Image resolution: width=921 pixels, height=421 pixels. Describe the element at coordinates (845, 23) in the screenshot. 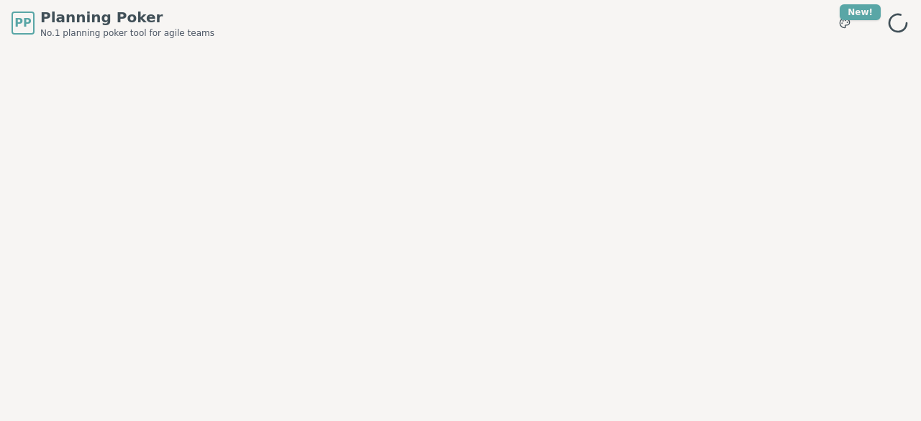

I see `button: New!` at that location.